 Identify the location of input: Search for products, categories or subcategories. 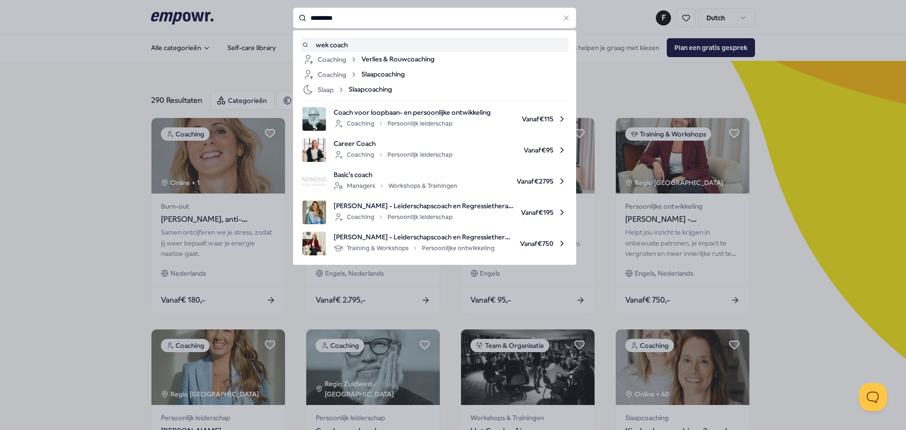
(435, 18).